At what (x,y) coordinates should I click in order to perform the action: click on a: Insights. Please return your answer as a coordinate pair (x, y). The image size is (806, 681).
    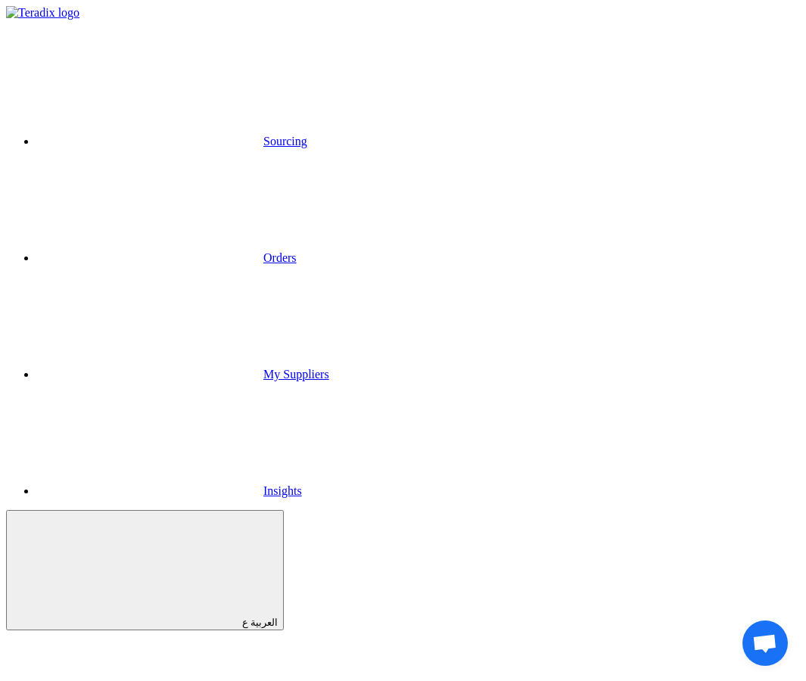
    Looking at the image, I should click on (169, 490).